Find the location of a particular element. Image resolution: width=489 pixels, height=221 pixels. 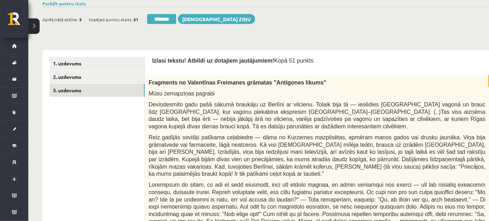

body: Bagātinātā teksta redaktors, wiswyg-editor-user-answer-47433839450960 is located at coordinates (186, 34).